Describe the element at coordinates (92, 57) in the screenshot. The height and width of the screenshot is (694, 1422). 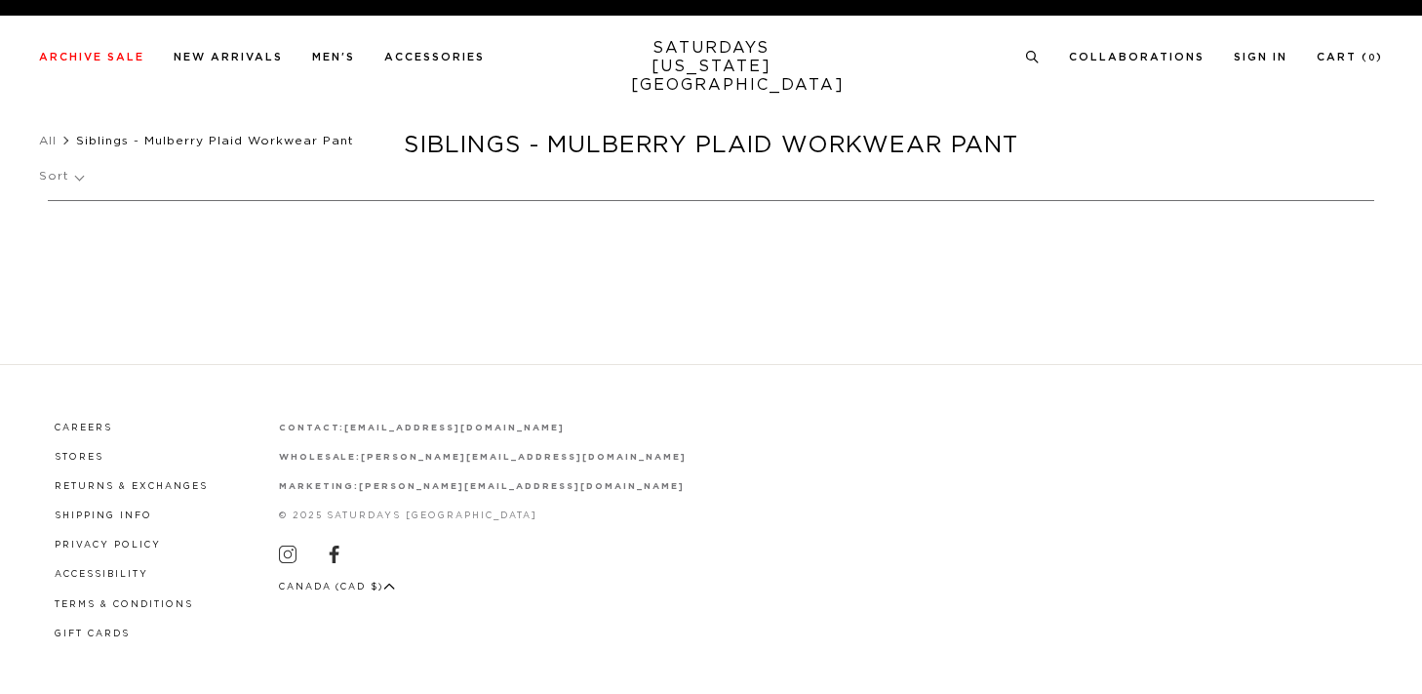
I see `a: Archive Sale` at that location.